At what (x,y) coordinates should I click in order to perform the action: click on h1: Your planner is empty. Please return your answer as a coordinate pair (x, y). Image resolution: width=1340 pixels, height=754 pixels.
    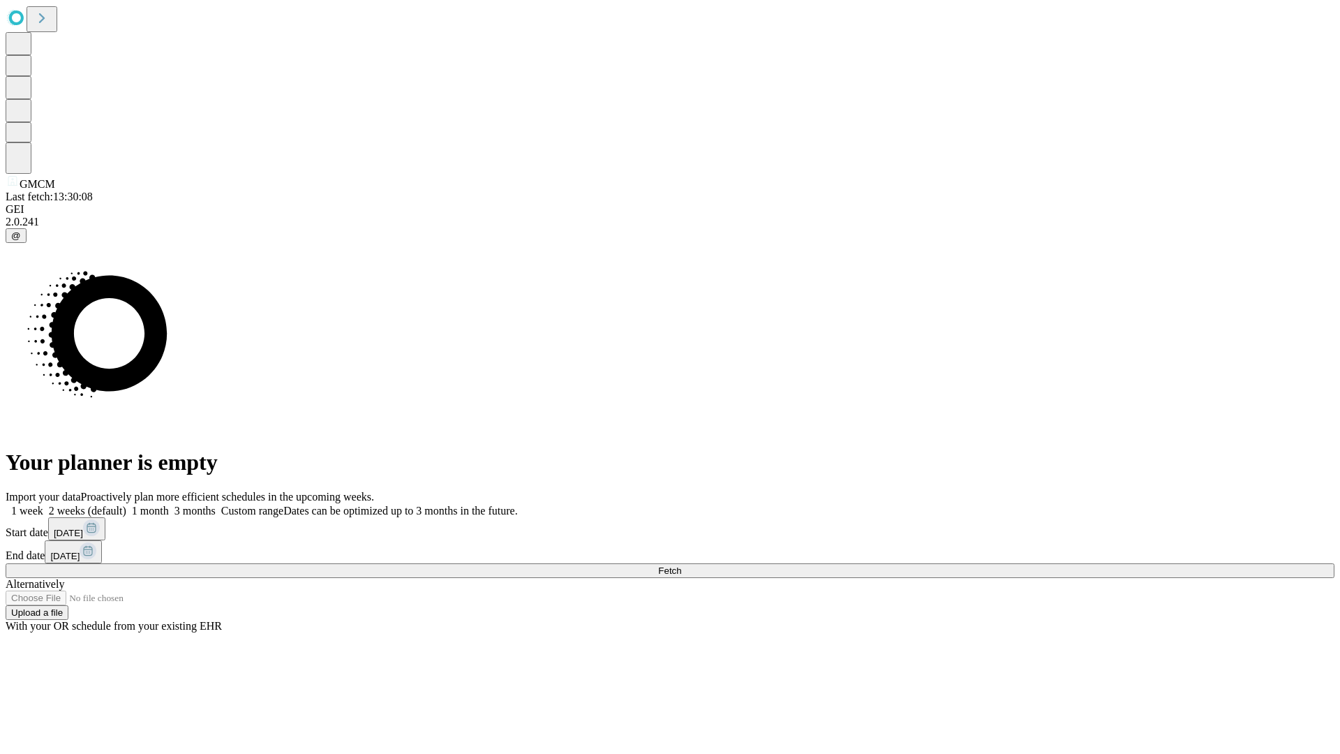
    Looking at the image, I should click on (670, 462).